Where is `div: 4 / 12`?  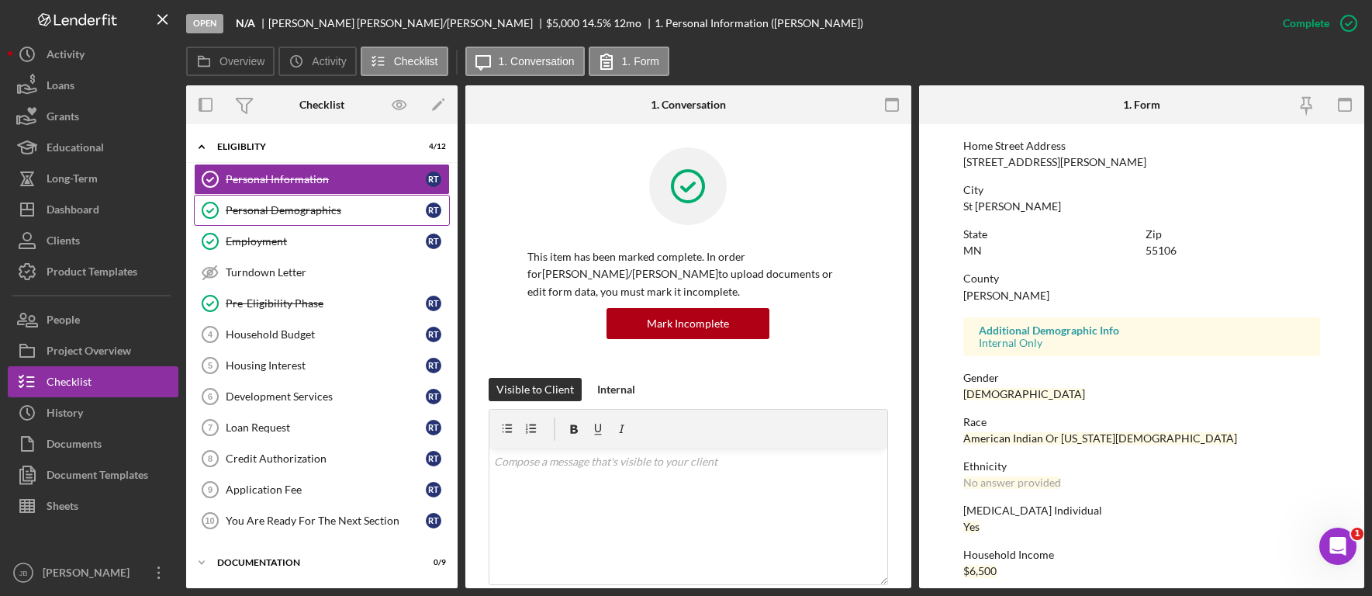
div: 4 / 12 is located at coordinates (432, 147).